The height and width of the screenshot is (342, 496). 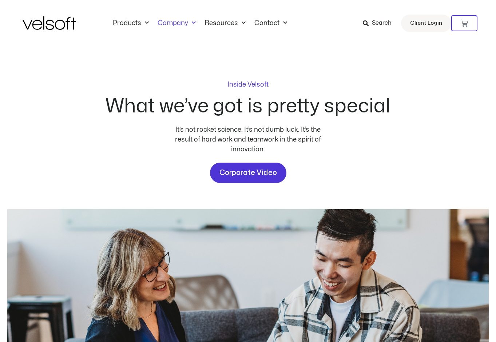 What do you see at coordinates (382, 23) in the screenshot?
I see `span: Search` at bounding box center [382, 23].